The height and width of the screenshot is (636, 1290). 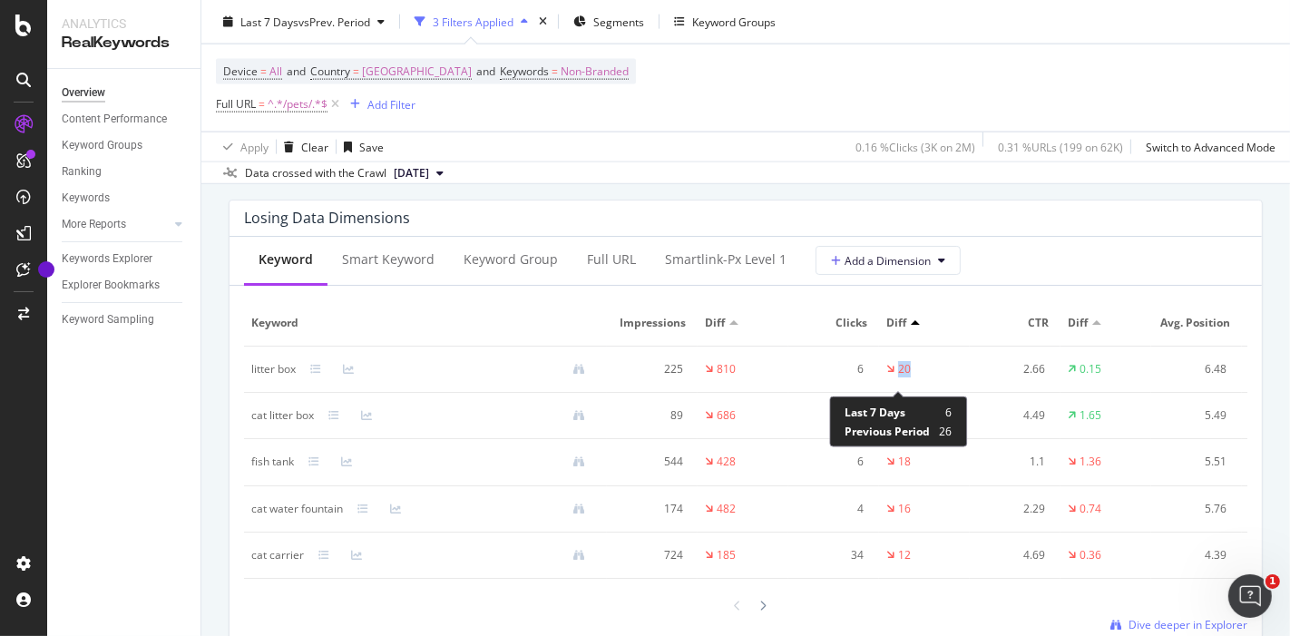 I want to click on div: Keyword Sampling, so click(x=108, y=319).